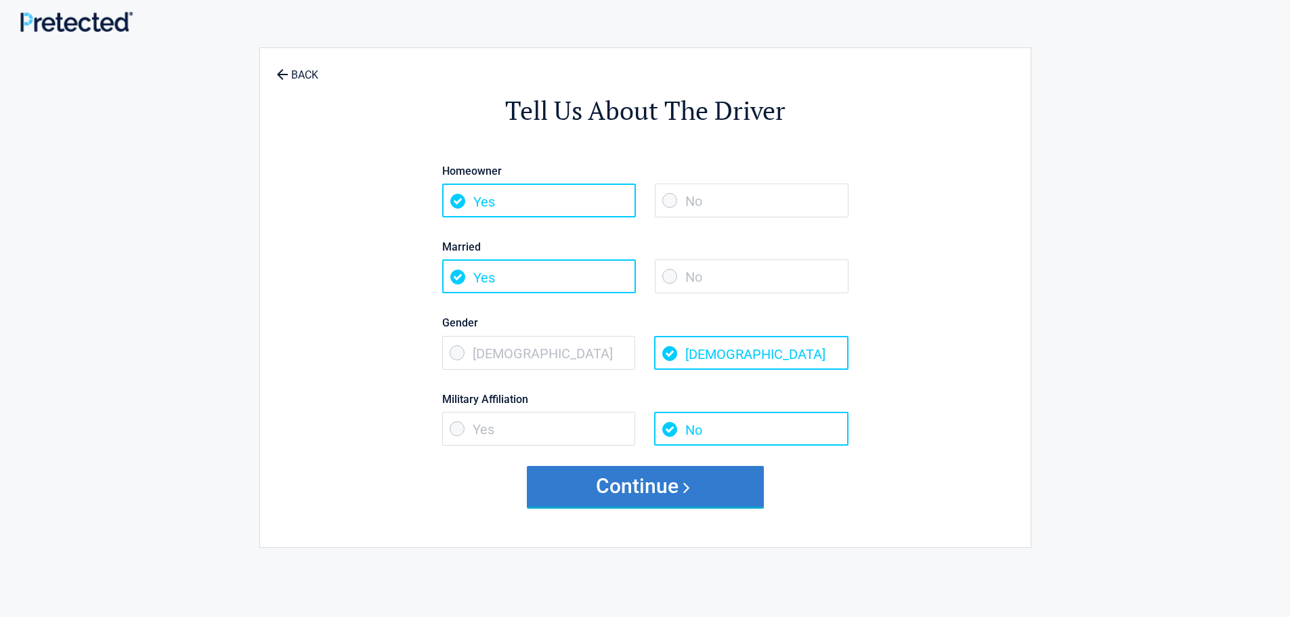 Image resolution: width=1290 pixels, height=617 pixels. Describe the element at coordinates (645, 399) in the screenshot. I see `label: Military Affiliation` at that location.